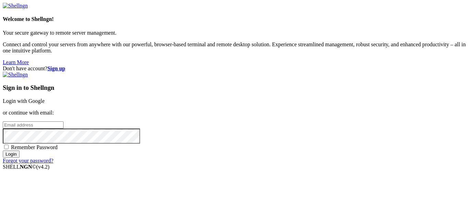  What do you see at coordinates (16, 62) in the screenshot?
I see `a: Learn More` at bounding box center [16, 62].